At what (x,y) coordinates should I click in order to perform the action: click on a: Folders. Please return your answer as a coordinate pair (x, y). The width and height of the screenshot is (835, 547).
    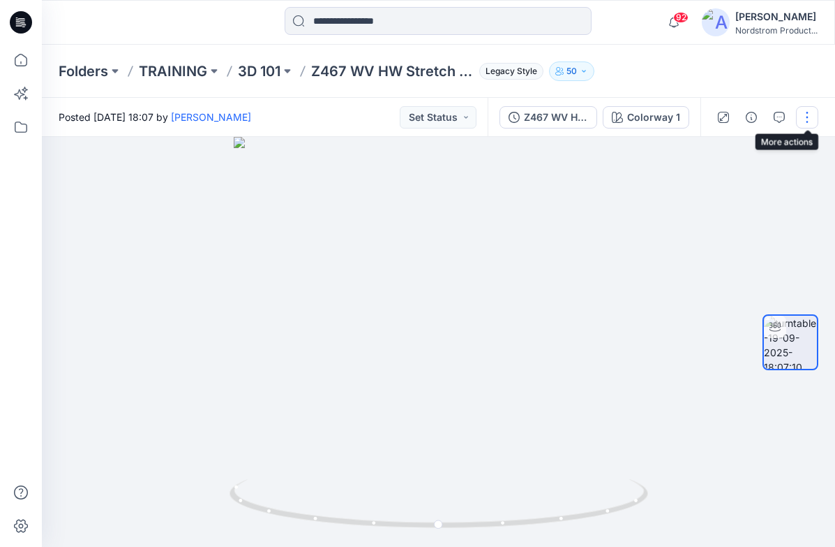
    Looking at the image, I should click on (83, 71).